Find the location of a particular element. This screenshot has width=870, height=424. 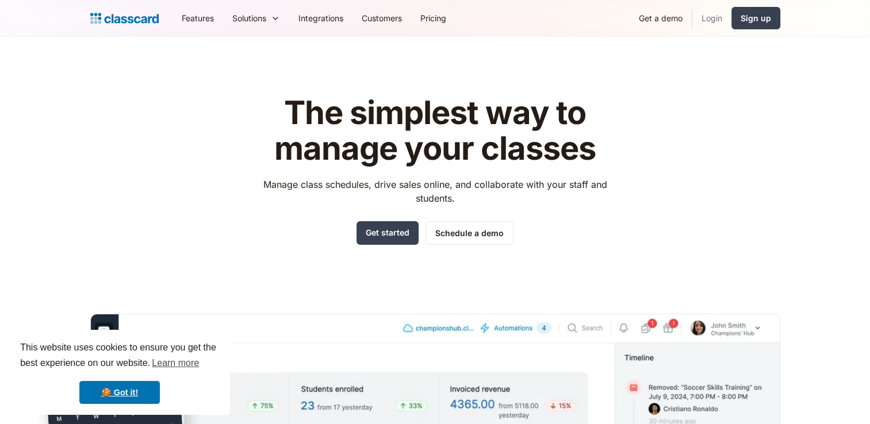

a: Schedule a demo is located at coordinates (469, 233).